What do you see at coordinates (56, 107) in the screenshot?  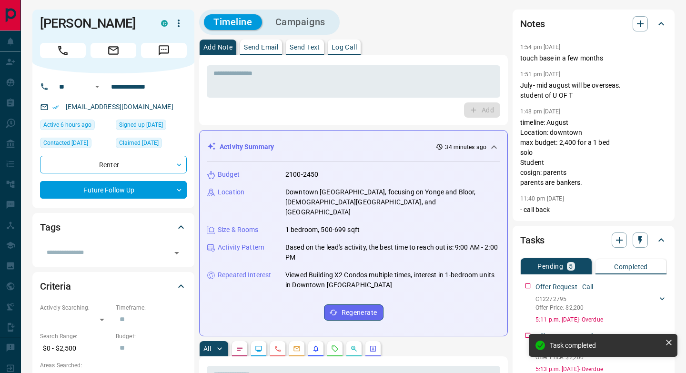 I see `svg: Email Verified` at bounding box center [56, 107].